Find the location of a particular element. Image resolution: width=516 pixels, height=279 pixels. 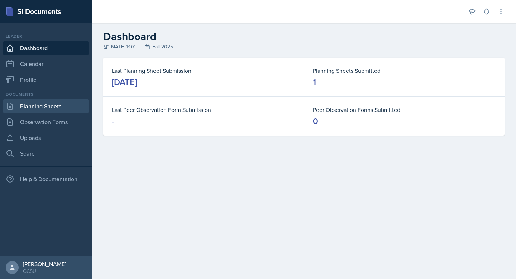

a: Search is located at coordinates (46, 153).